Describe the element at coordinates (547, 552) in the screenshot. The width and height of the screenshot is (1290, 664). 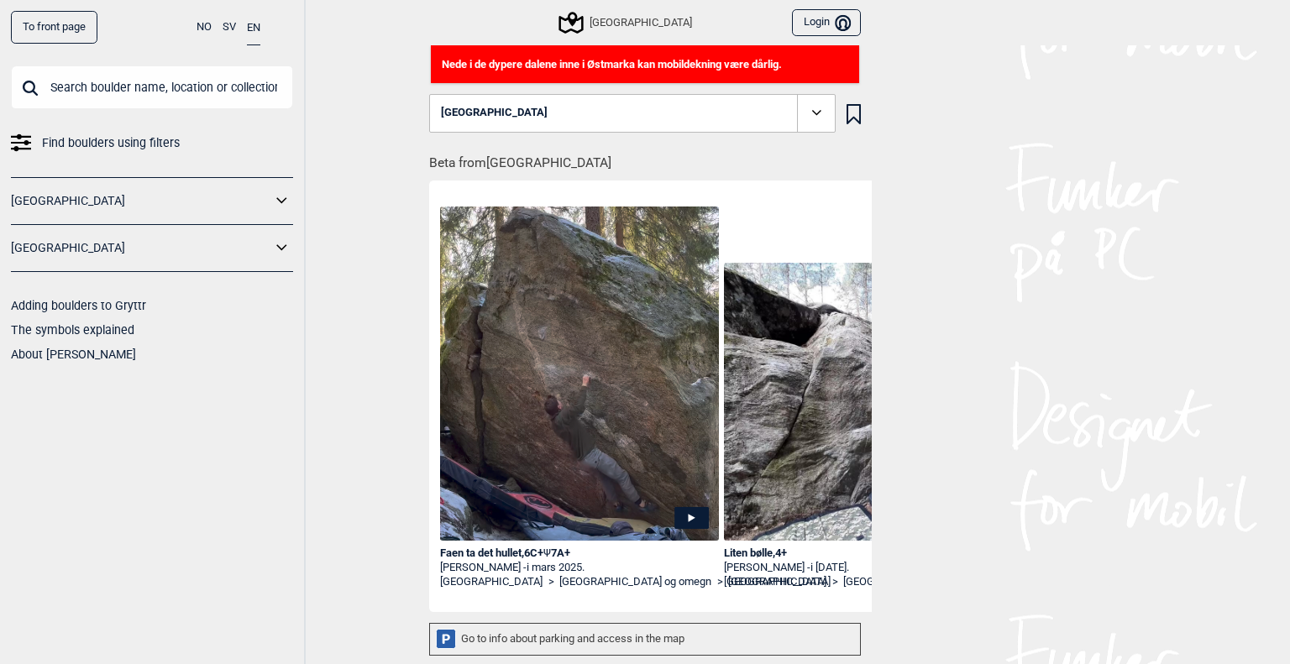
I see `span: Ψ` at that location.